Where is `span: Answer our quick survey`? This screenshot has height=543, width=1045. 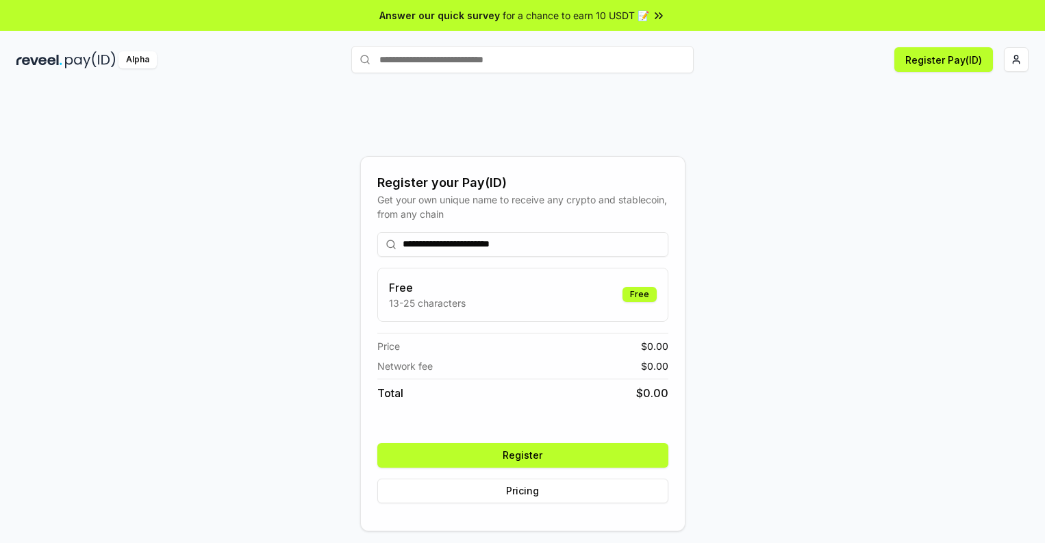 span: Answer our quick survey is located at coordinates (440, 15).